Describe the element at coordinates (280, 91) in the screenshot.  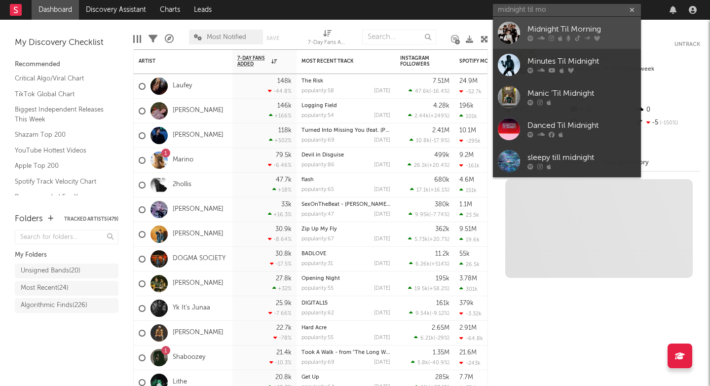
I see `div: -44.8 %` at that location.